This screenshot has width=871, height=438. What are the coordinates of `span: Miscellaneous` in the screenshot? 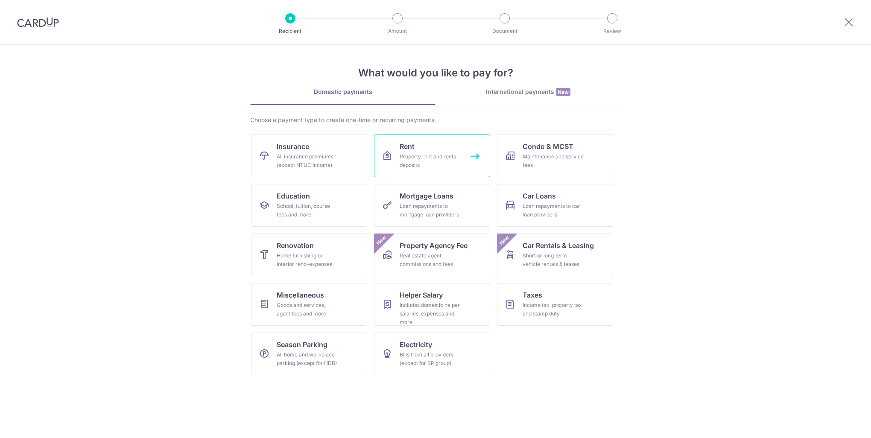 It's located at (300, 295).